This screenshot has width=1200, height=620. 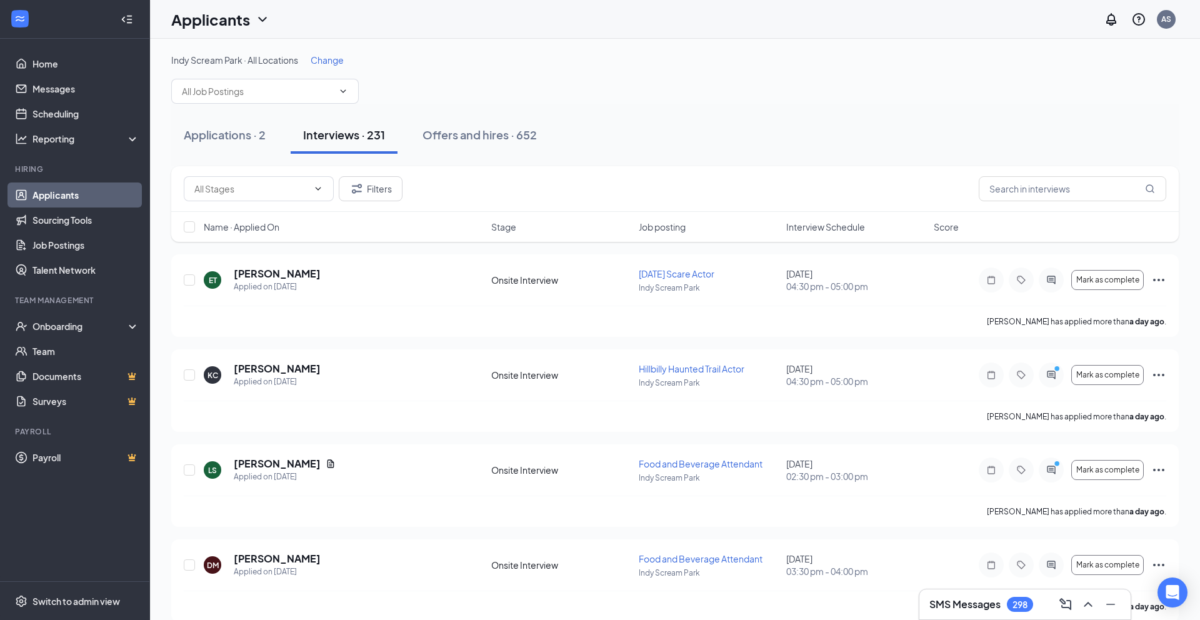 What do you see at coordinates (965, 604) in the screenshot?
I see `h3: SMS Messages` at bounding box center [965, 604].